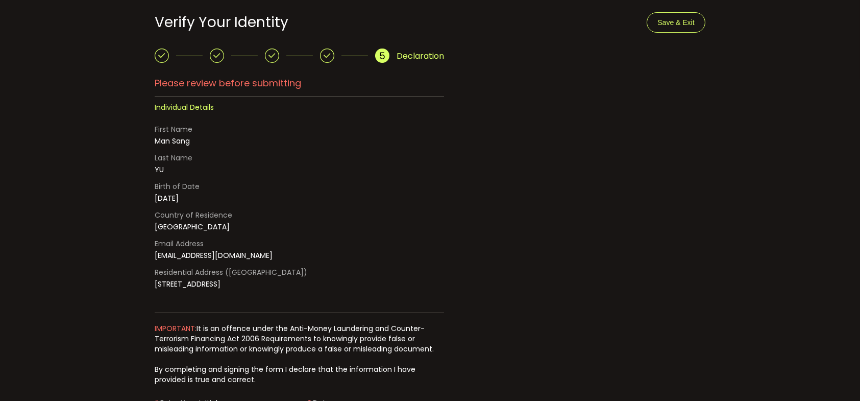 This screenshot has width=860, height=401. Describe the element at coordinates (193, 215) in the screenshot. I see `span: Country of Residence` at that location.